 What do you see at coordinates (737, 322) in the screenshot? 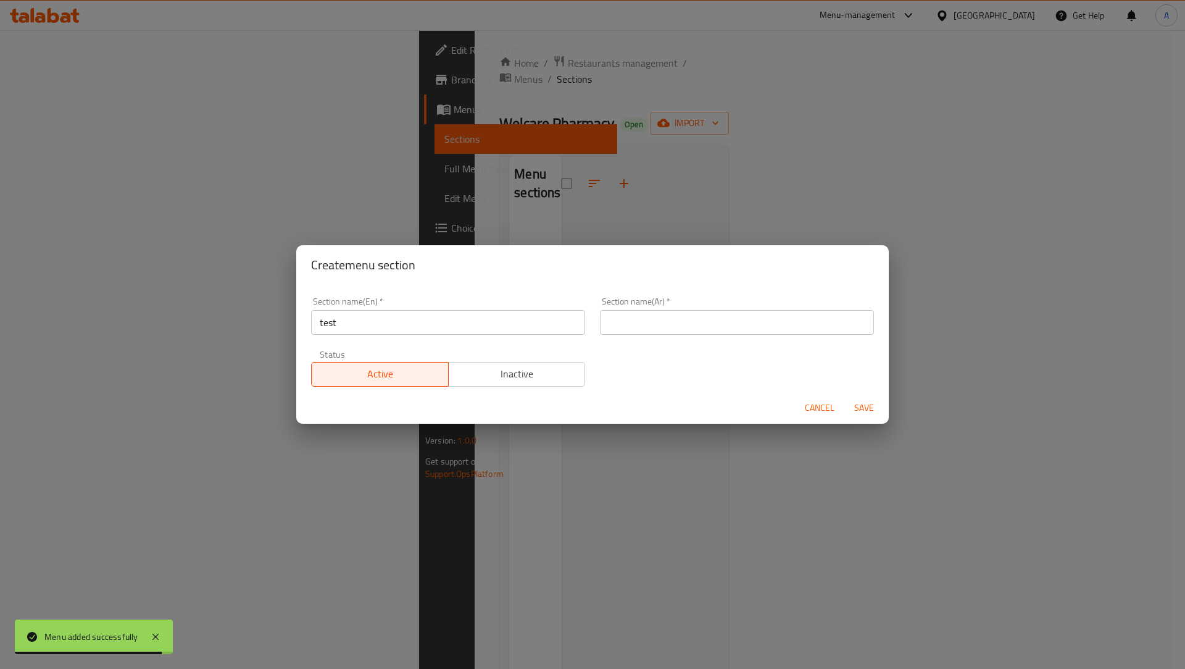
I see `input: Please enter section name(ar)` at bounding box center [737, 322].